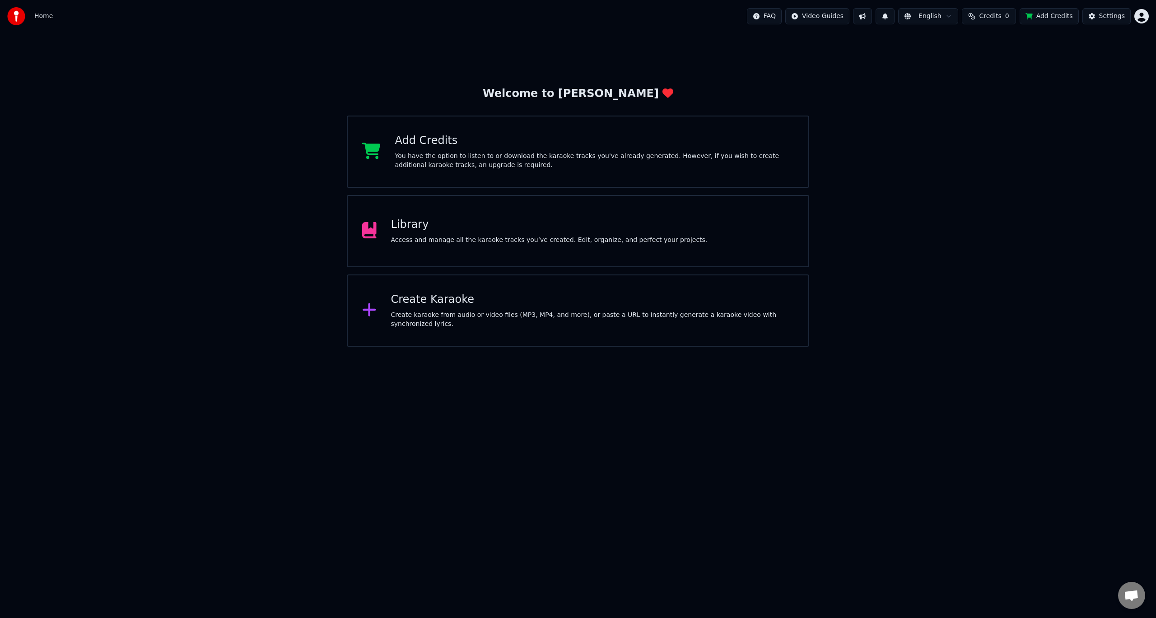 This screenshot has width=1156, height=618. I want to click on div: Settings, so click(1112, 16).